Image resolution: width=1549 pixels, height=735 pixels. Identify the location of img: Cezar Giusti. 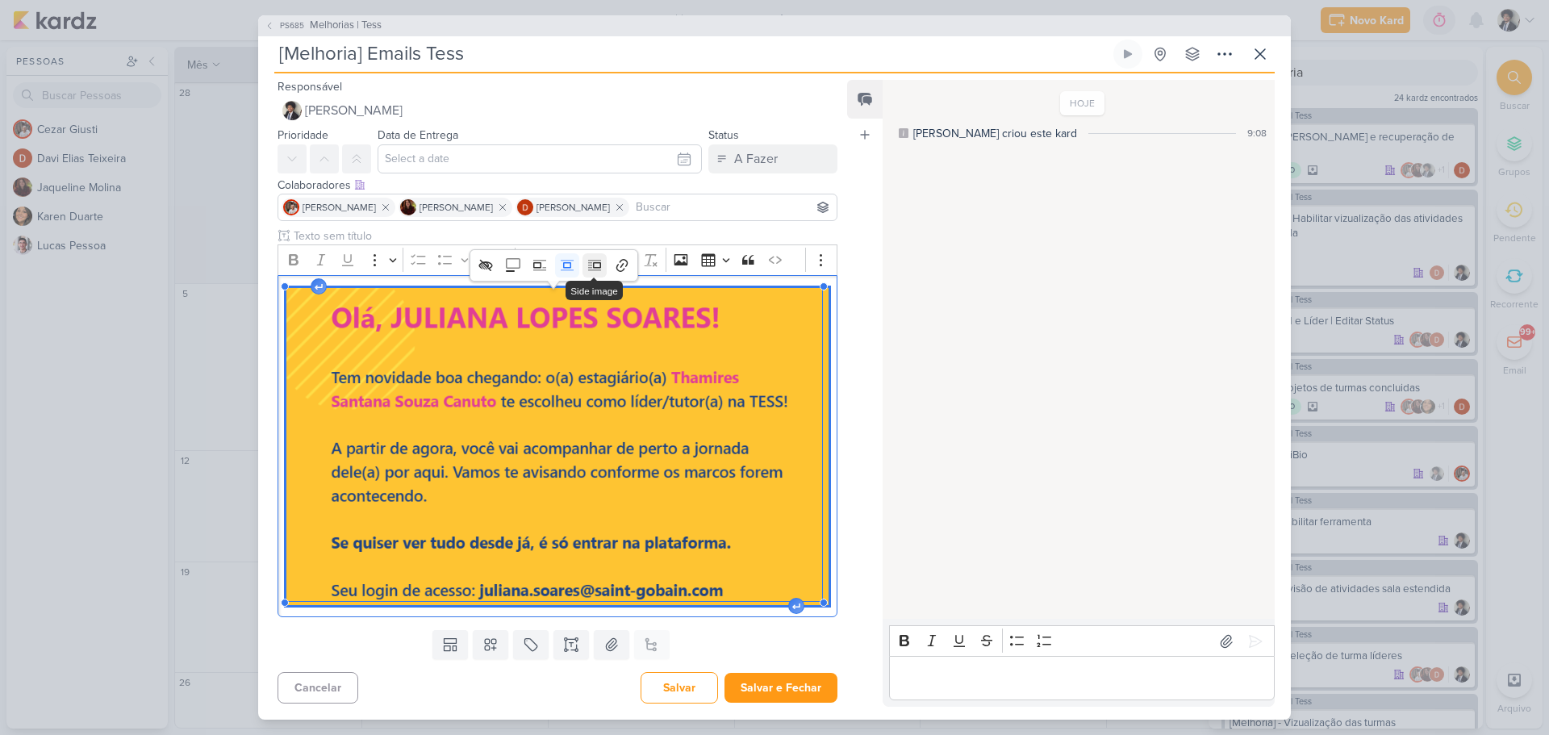
(291, 207).